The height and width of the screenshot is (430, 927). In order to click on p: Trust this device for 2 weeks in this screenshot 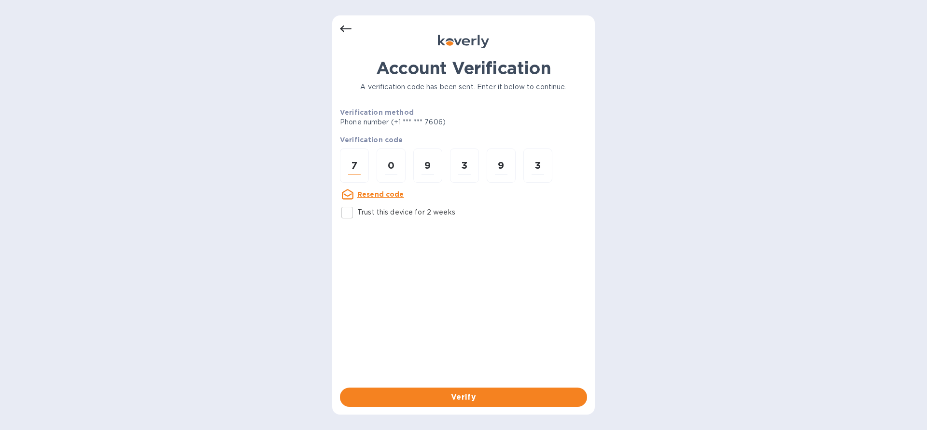, I will do `click(406, 212)`.